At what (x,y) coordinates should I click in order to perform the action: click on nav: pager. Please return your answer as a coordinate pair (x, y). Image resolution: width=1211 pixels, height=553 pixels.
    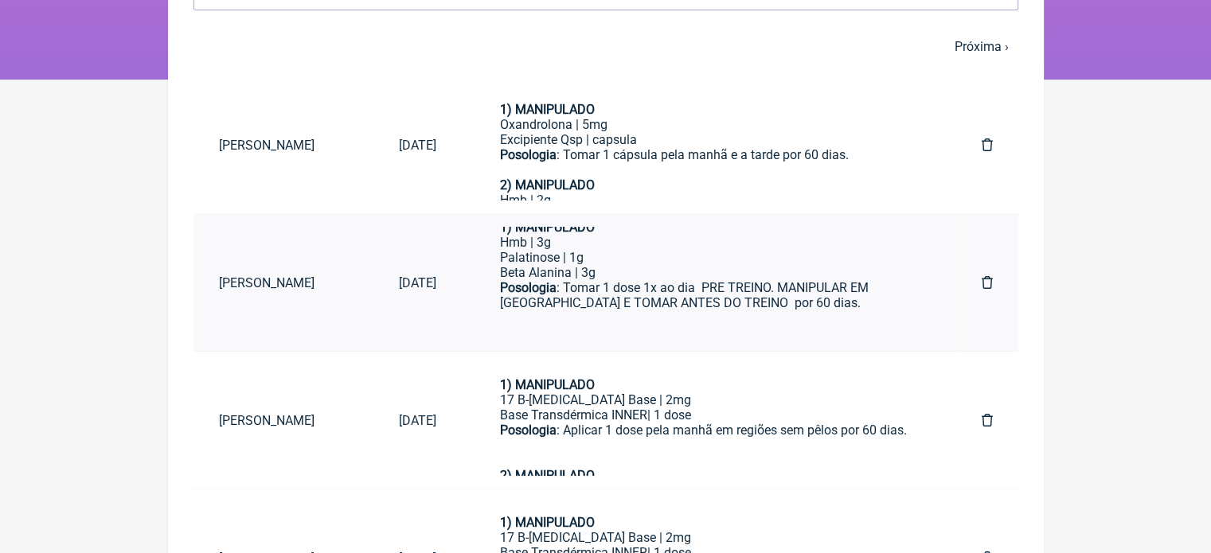
    Looking at the image, I should click on (606, 46).